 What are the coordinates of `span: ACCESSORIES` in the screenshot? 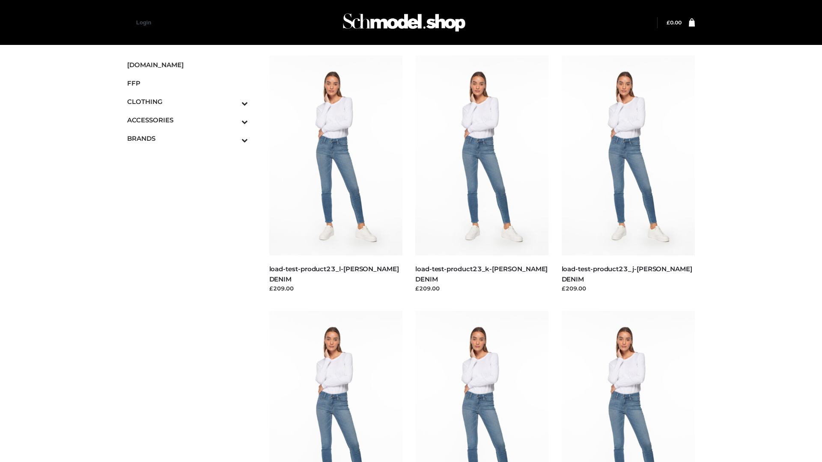 It's located at (187, 120).